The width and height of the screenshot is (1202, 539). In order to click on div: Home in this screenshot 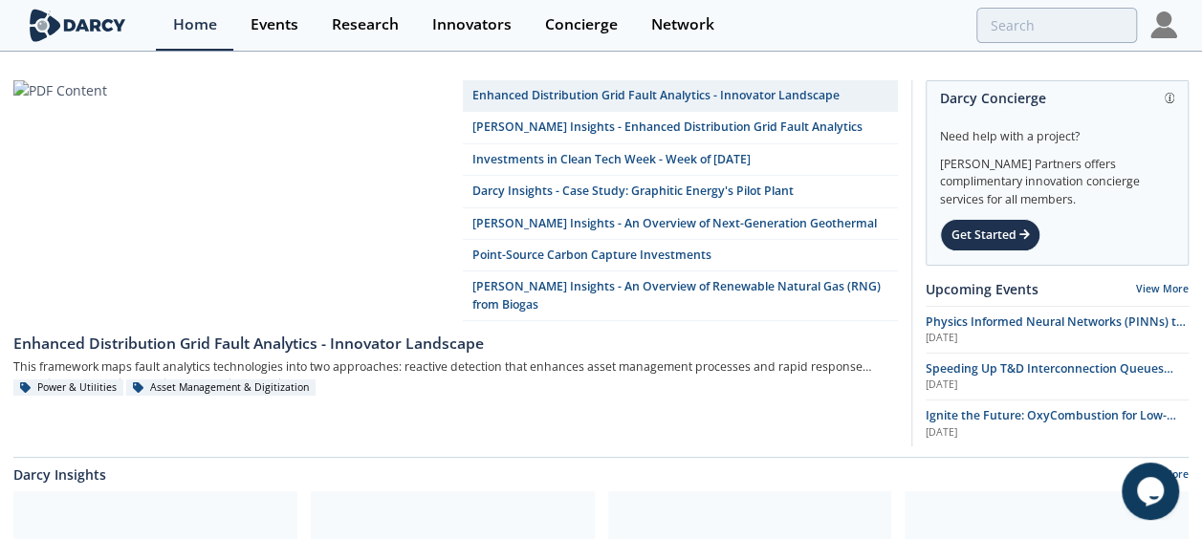, I will do `click(195, 25)`.